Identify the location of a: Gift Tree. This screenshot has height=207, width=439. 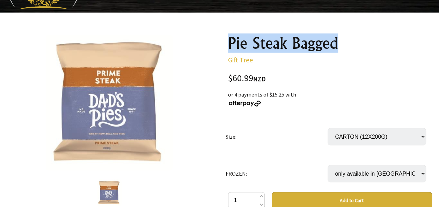
(240, 60).